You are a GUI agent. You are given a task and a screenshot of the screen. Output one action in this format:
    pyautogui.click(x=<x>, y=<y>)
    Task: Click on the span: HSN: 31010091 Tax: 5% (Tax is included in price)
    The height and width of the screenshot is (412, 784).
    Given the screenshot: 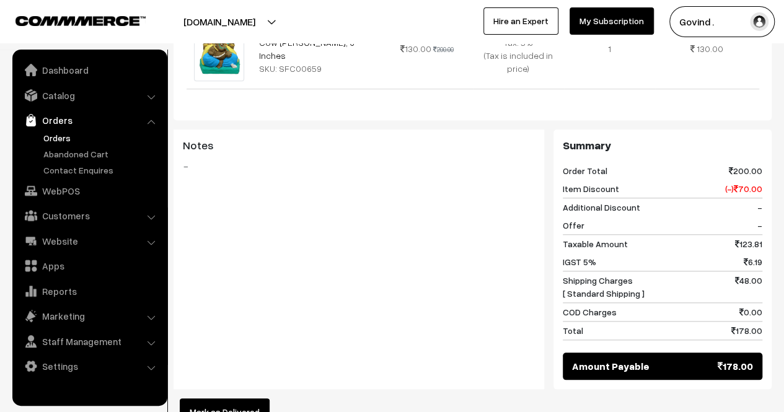 What is the action you would take?
    pyautogui.click(x=518, y=49)
    